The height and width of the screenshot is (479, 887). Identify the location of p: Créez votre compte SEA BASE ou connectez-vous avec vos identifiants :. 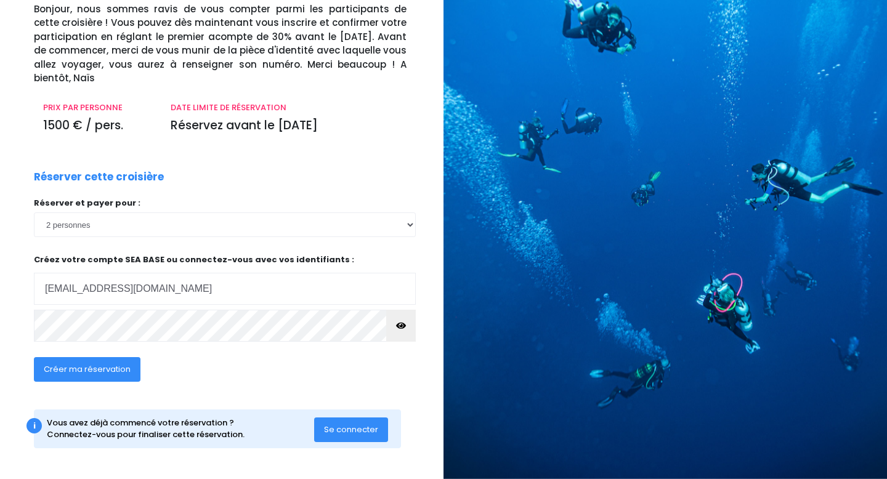
(225, 279).